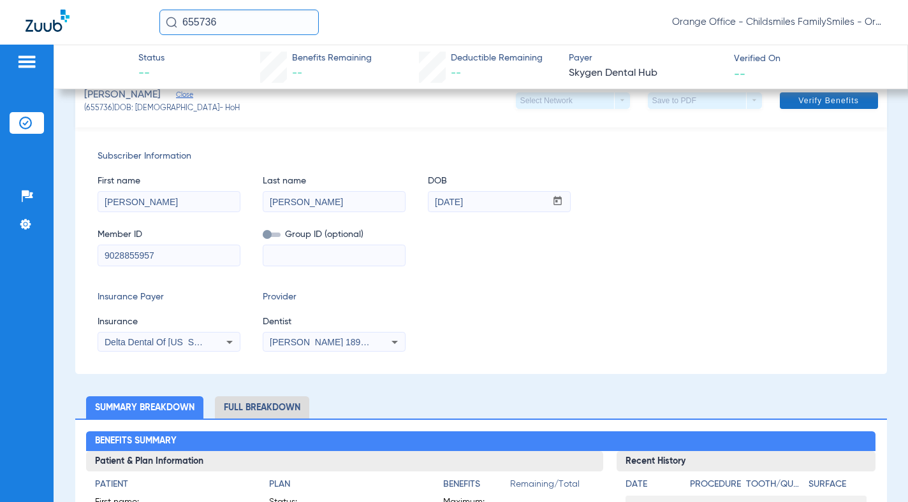 The width and height of the screenshot is (908, 502). I want to click on input: Search for patients, so click(239, 22).